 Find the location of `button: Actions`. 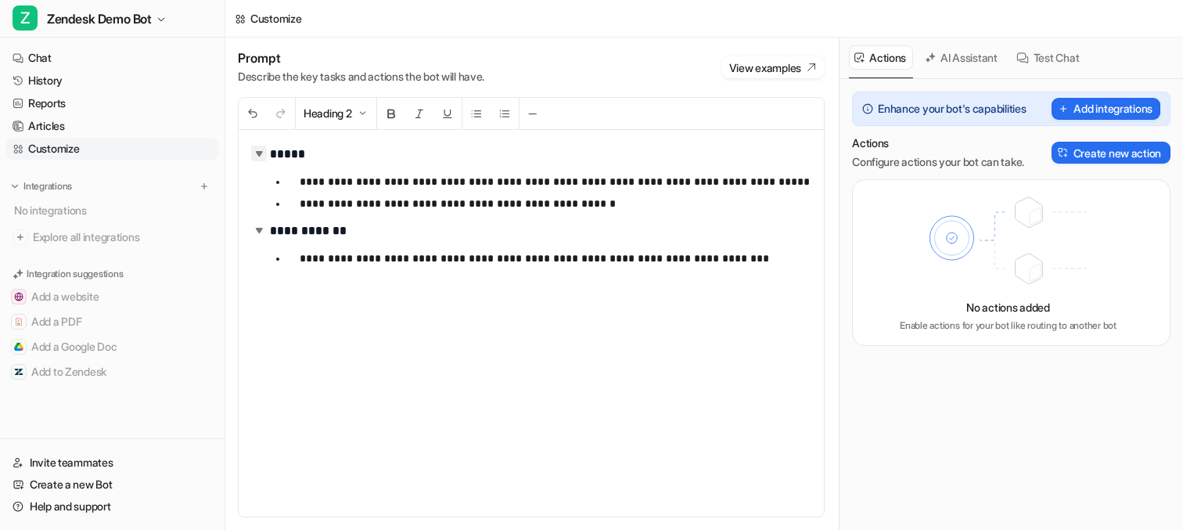

button: Actions is located at coordinates (881, 57).